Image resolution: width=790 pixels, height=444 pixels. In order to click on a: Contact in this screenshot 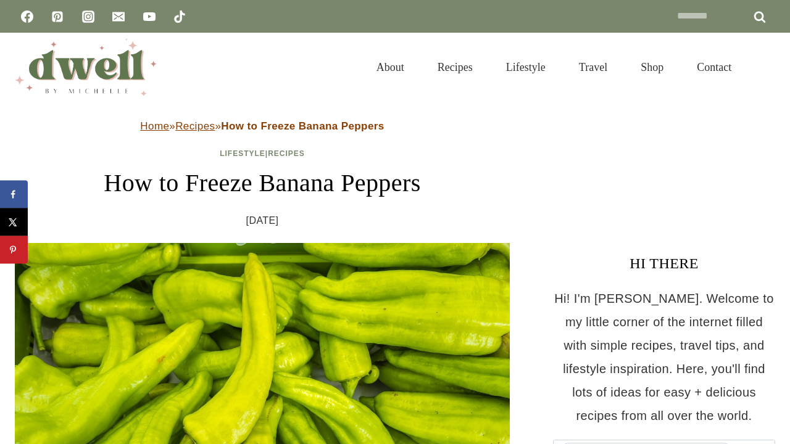, I will do `click(714, 67)`.